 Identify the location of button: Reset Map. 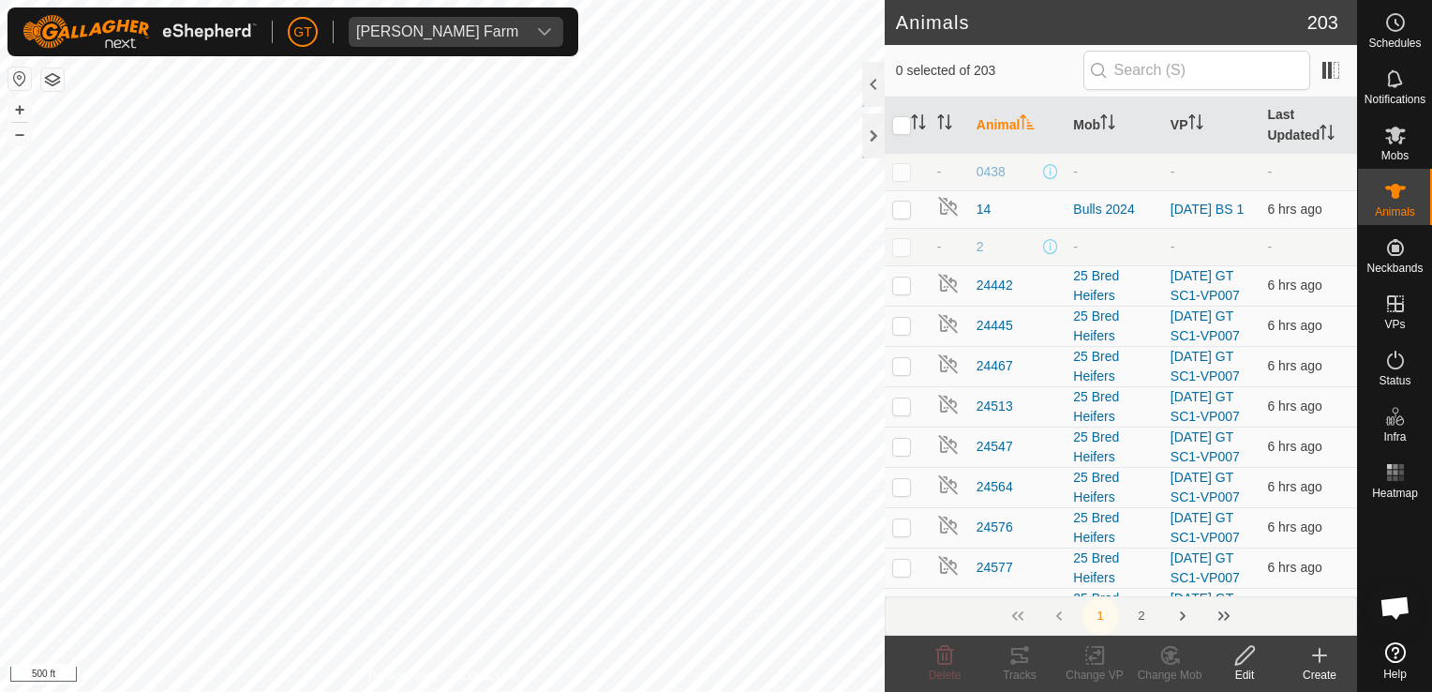
(20, 79).